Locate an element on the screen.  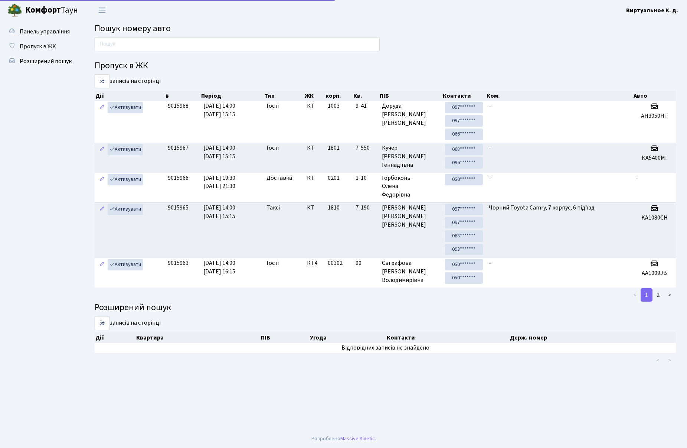
span: Панель управління is located at coordinates (45, 32).